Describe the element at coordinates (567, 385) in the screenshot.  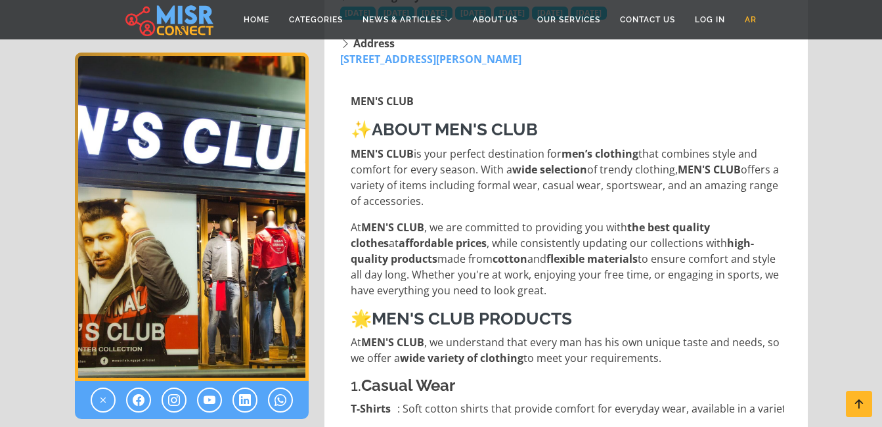
I see `h4: 1.` at that location.